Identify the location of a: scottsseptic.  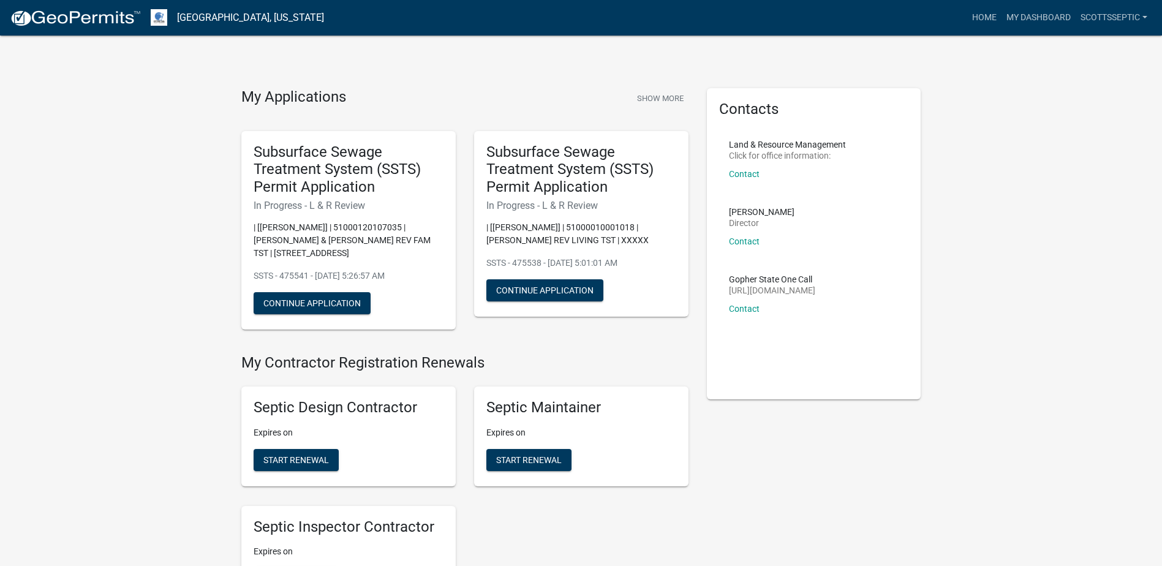
(1114, 18).